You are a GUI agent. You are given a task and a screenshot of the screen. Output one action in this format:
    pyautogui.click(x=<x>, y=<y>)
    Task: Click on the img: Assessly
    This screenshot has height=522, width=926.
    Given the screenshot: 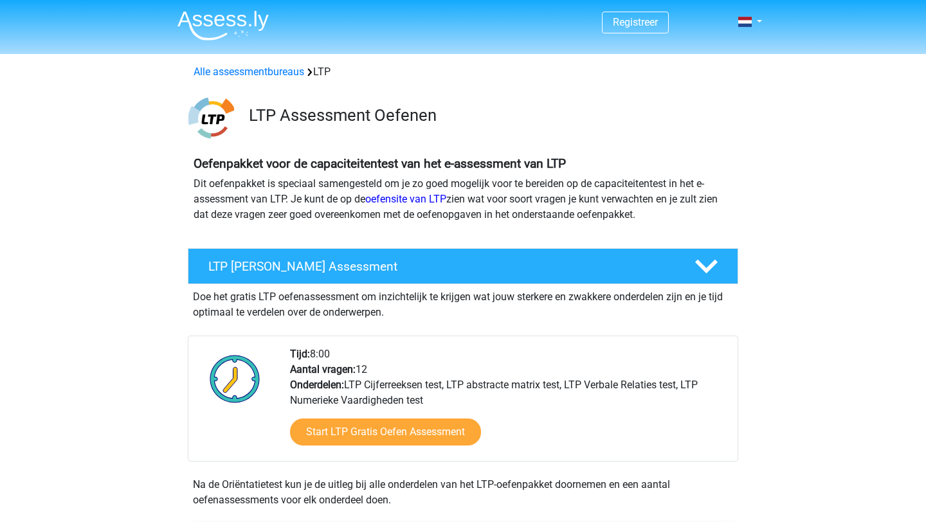 What is the action you would take?
    pyautogui.click(x=223, y=25)
    